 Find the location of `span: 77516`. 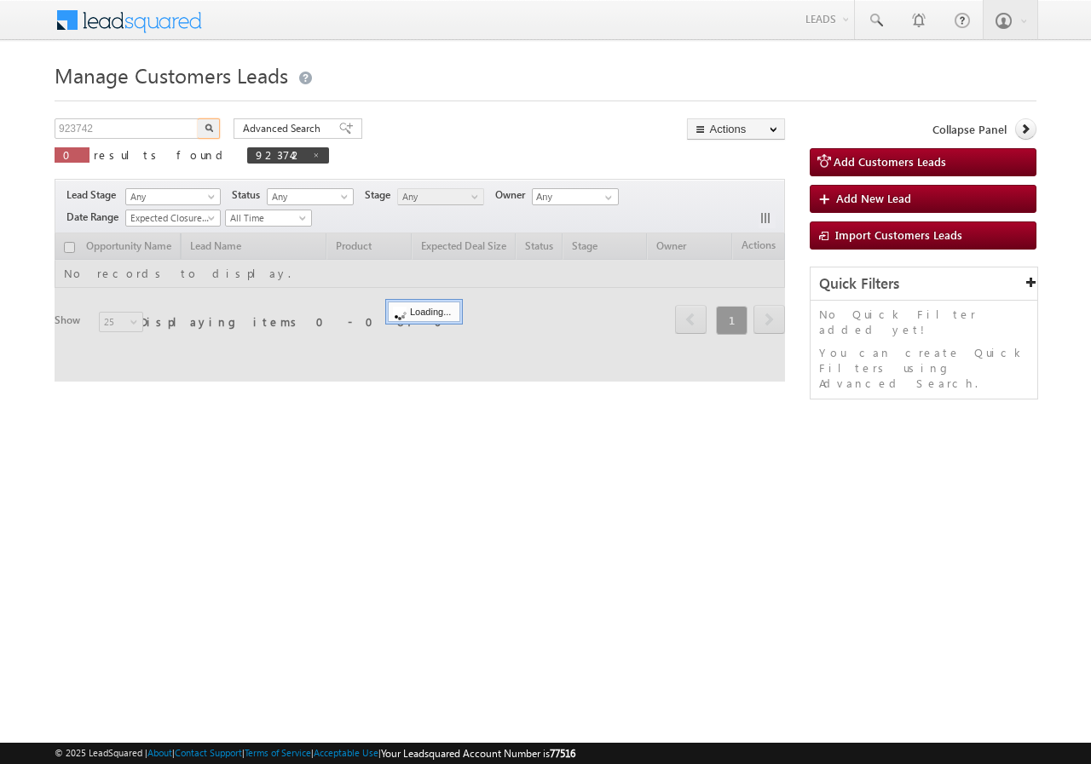

span: 77516 is located at coordinates (562, 753).